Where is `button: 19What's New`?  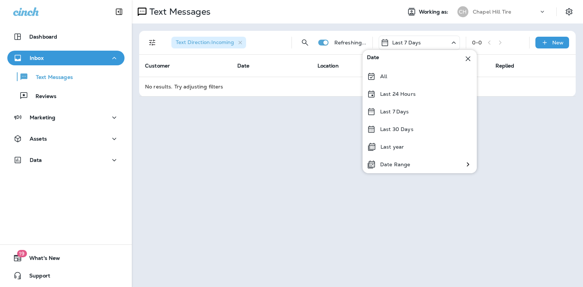
button: 19What's New is located at coordinates (66, 258).